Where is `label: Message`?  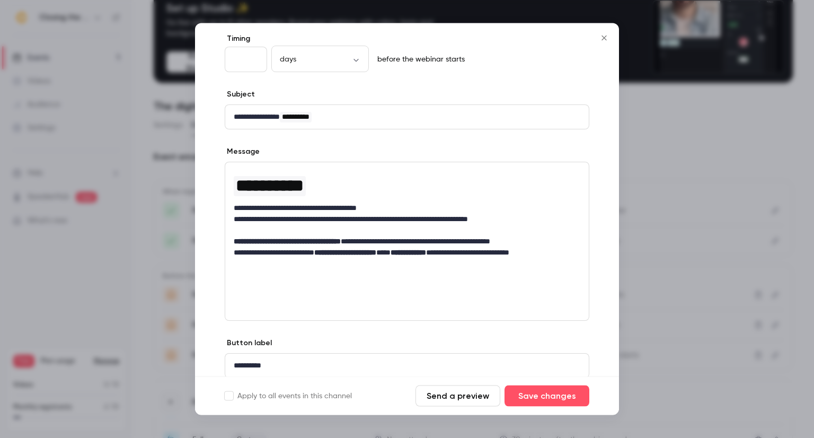
label: Message is located at coordinates (242, 152).